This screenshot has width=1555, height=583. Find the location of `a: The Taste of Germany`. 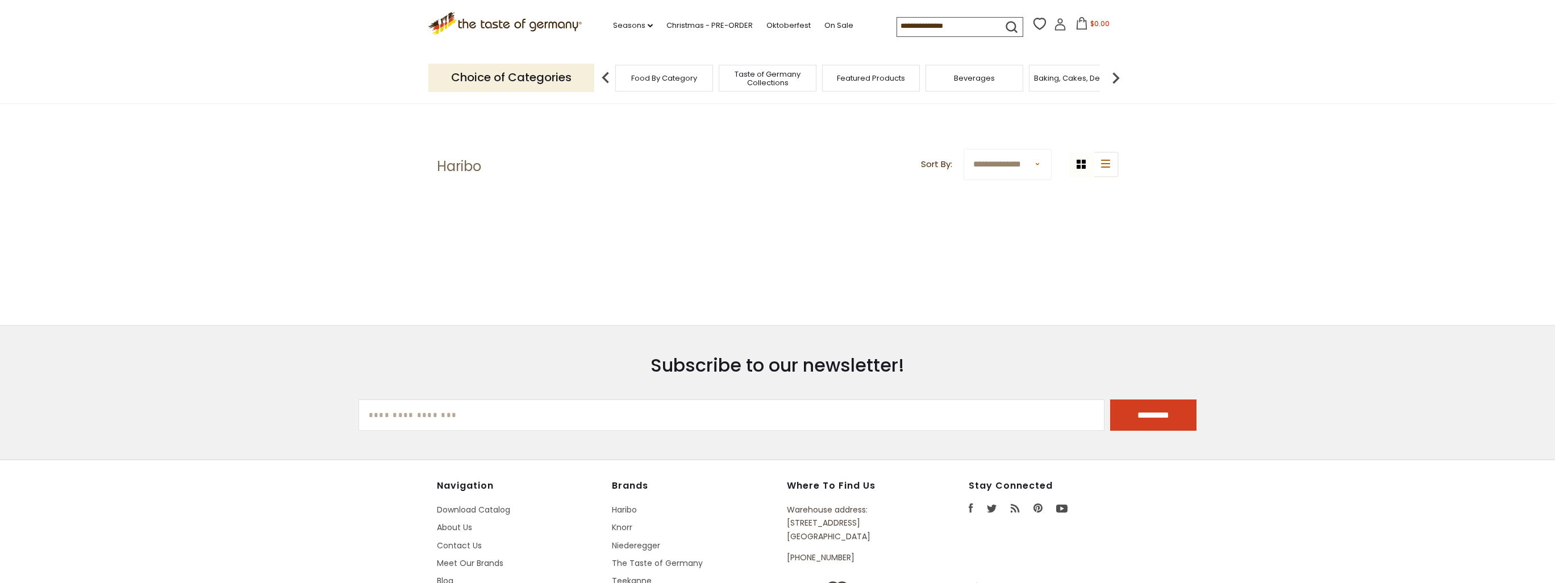

a: The Taste of Germany is located at coordinates (658, 563).